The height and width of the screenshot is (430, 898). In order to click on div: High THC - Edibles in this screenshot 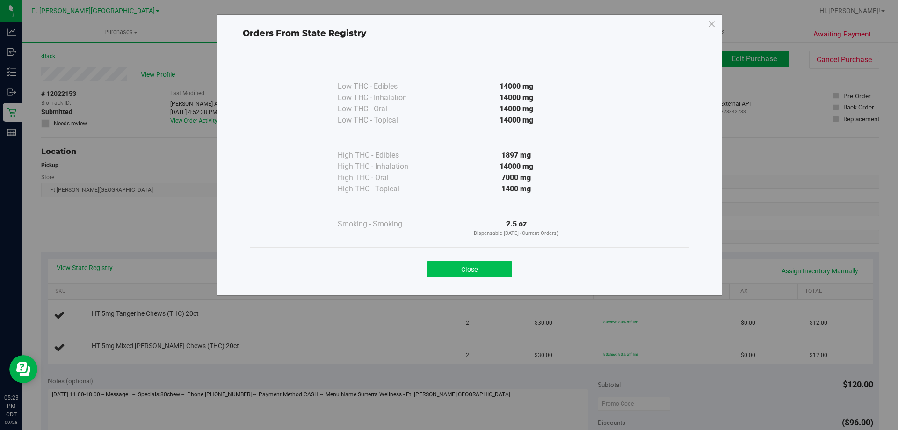, I will do `click(385, 155)`.